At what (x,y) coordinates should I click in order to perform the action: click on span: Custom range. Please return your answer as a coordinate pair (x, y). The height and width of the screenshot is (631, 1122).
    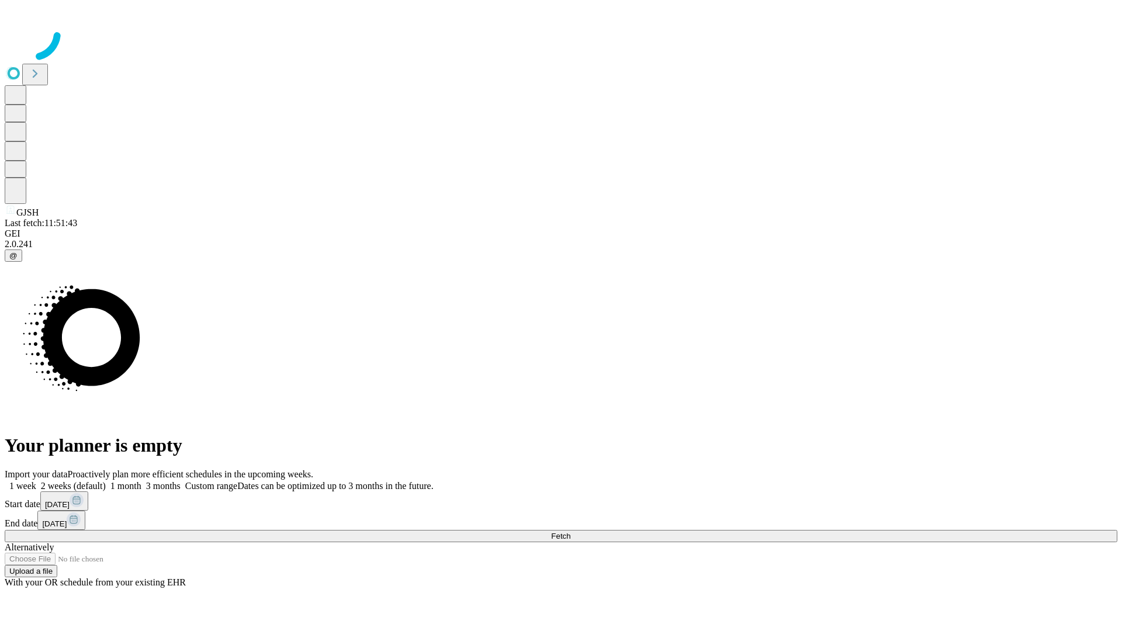
    Looking at the image, I should click on (211, 486).